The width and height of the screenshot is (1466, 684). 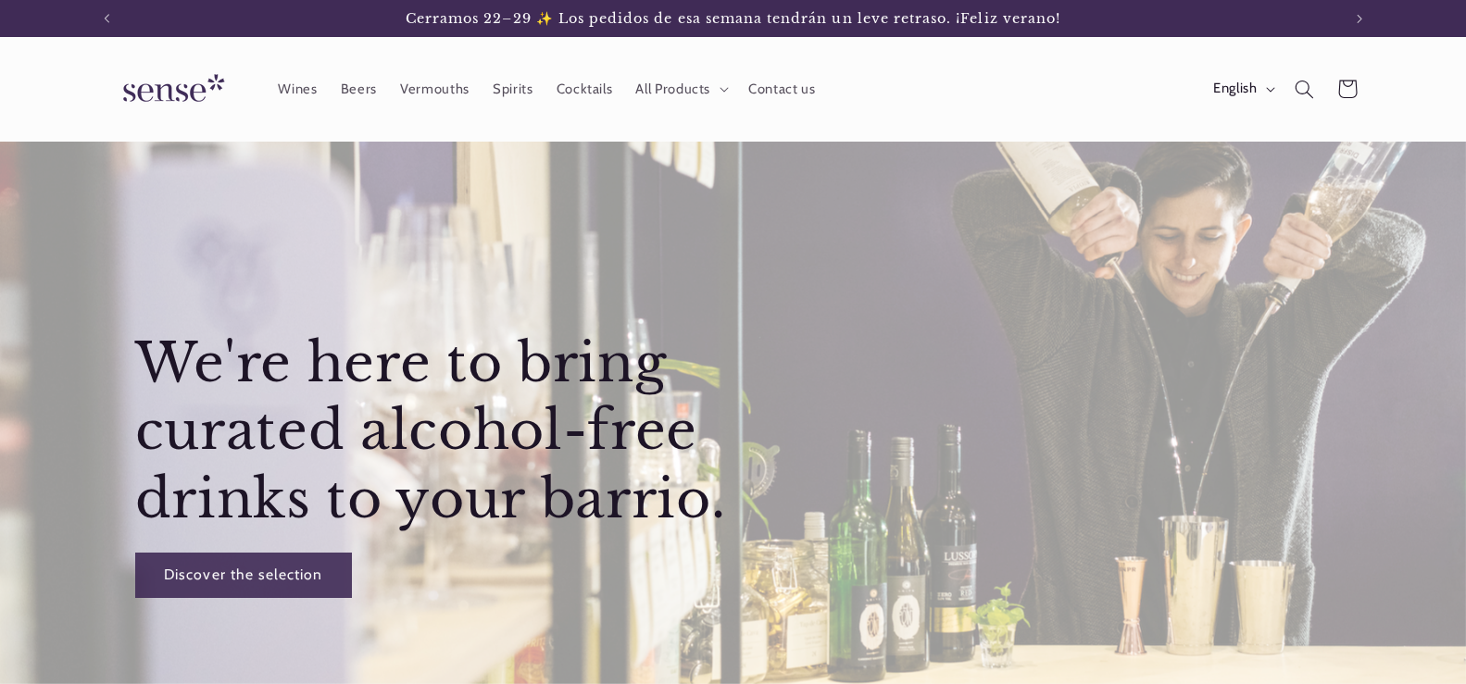 I want to click on span: Contact us, so click(x=781, y=89).